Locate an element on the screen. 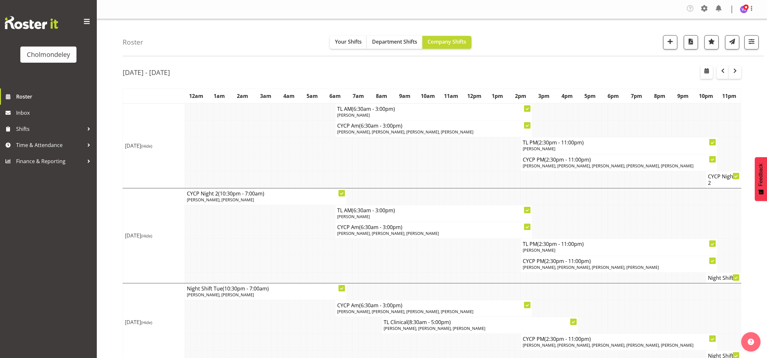 Image resolution: width=767 pixels, height=358 pixels. th: 9pm is located at coordinates (683, 96).